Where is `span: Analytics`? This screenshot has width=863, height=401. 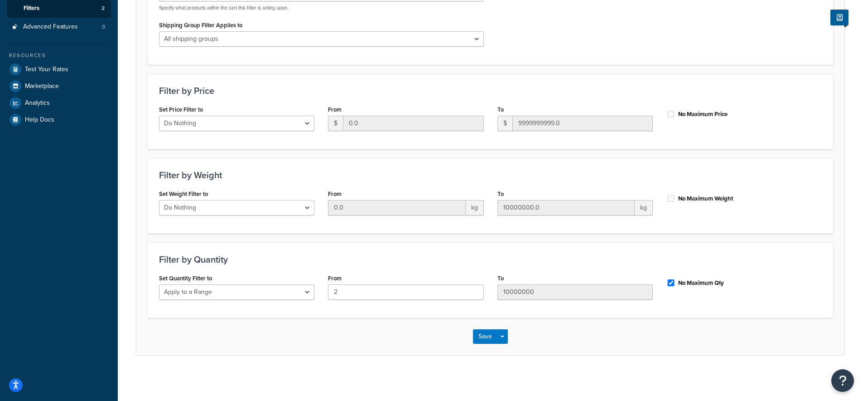
span: Analytics is located at coordinates (37, 103).